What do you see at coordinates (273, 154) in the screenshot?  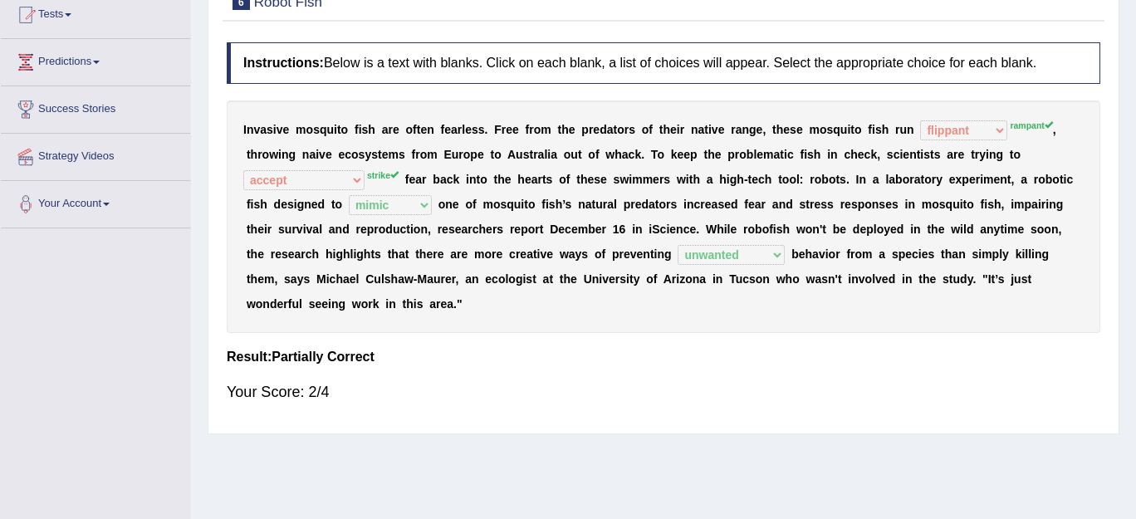 I see `b: w` at bounding box center [273, 154].